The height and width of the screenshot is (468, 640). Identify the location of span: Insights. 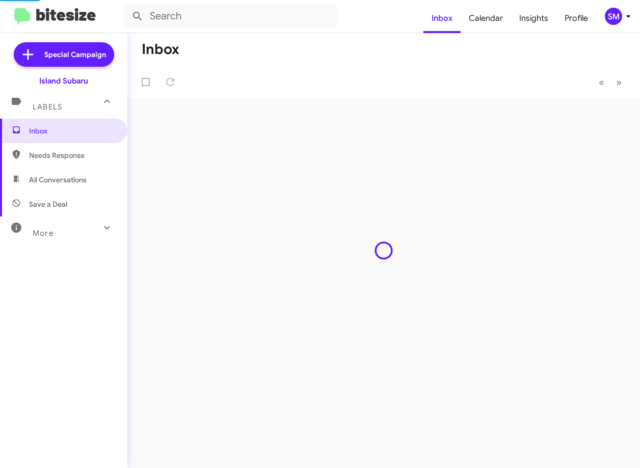
(533, 18).